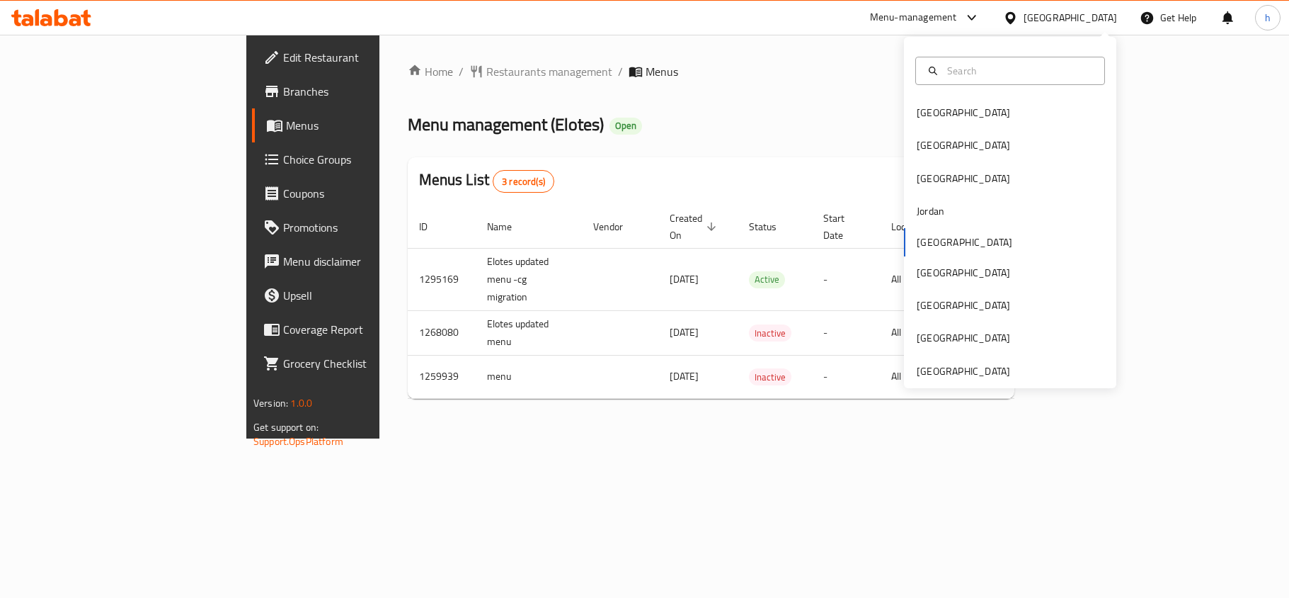 This screenshot has width=1289, height=598. I want to click on input: Search, so click(1019, 71).